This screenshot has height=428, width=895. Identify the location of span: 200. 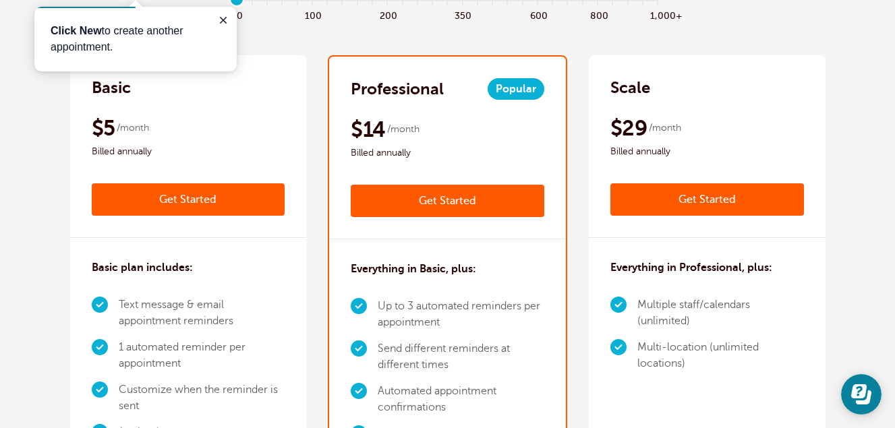
(387, 14).